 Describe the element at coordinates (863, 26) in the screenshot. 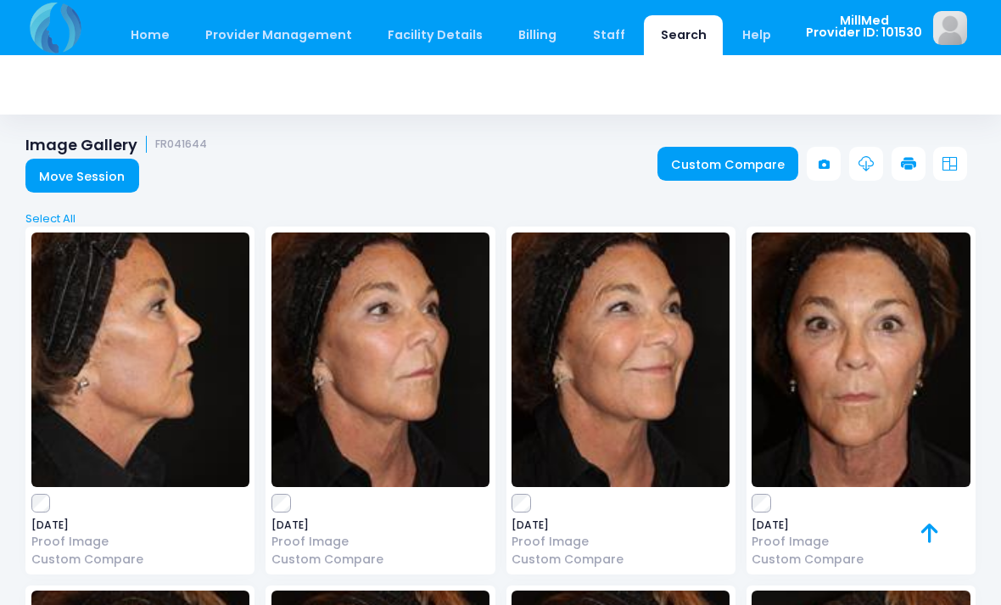

I see `span: MillMed Provider ID: 101530` at that location.